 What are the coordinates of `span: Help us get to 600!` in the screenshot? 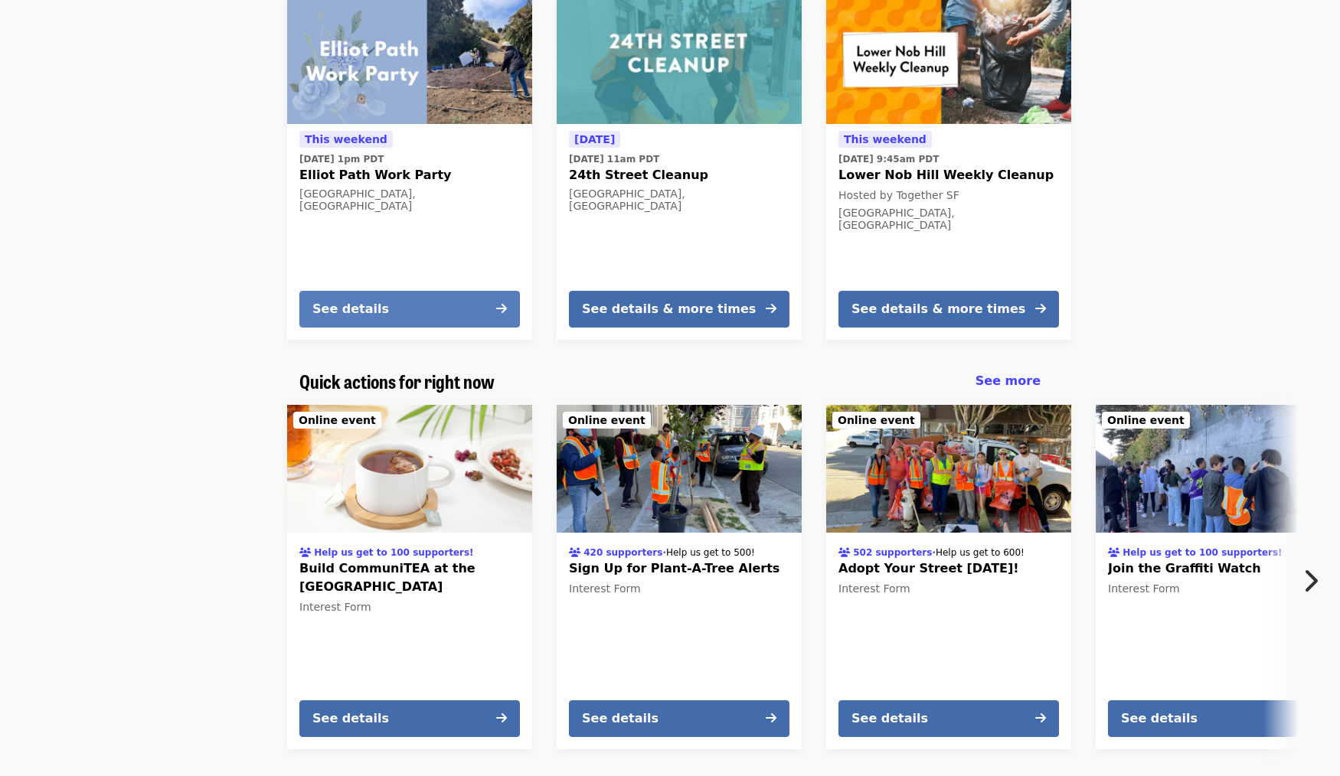 It's located at (980, 553).